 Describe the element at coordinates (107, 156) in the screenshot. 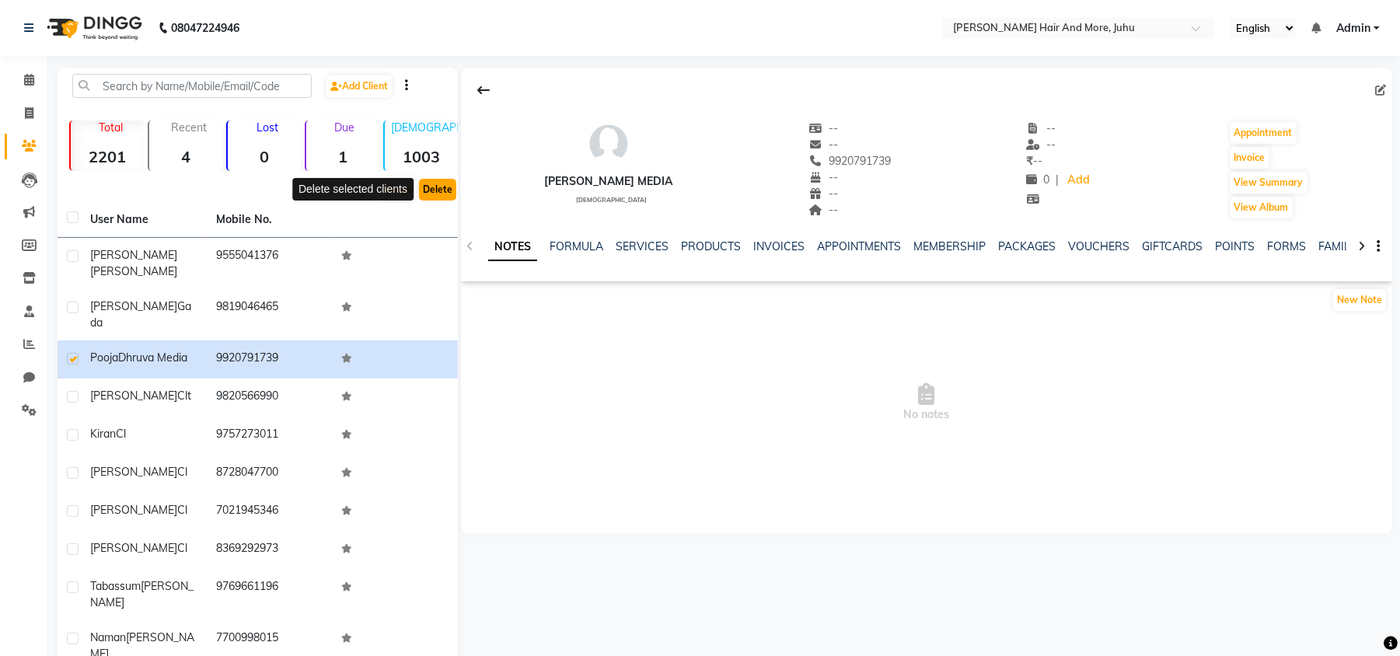

I see `strong: 2201` at that location.